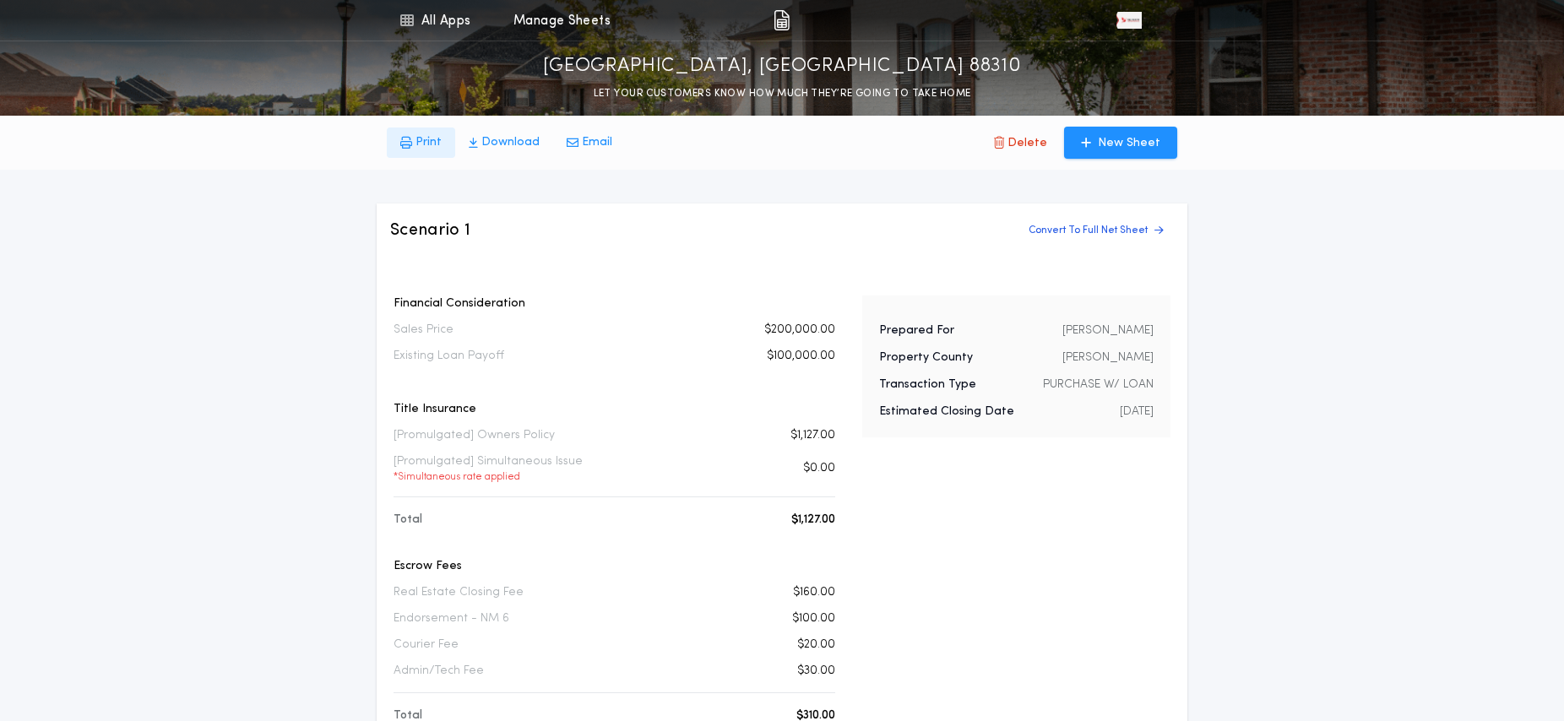 The width and height of the screenshot is (1564, 721). What do you see at coordinates (947, 412) in the screenshot?
I see `p: Estimated Closing Date` at bounding box center [947, 412].